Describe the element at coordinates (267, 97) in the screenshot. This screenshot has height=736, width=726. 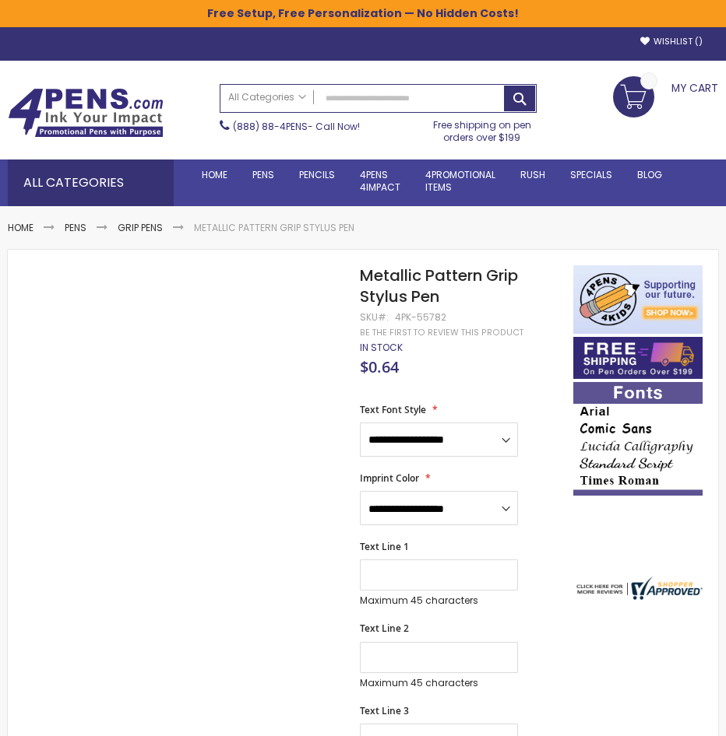
I see `span: All Categories` at that location.